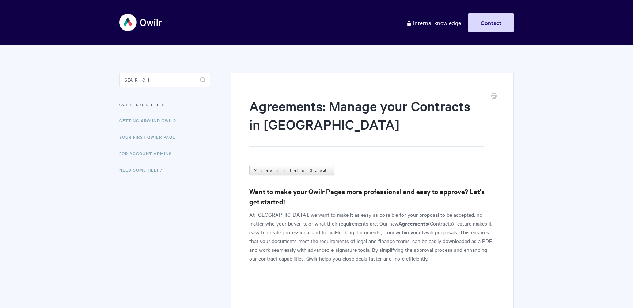 The image size is (633, 308). What do you see at coordinates (491, 23) in the screenshot?
I see `a: Contact` at bounding box center [491, 23].